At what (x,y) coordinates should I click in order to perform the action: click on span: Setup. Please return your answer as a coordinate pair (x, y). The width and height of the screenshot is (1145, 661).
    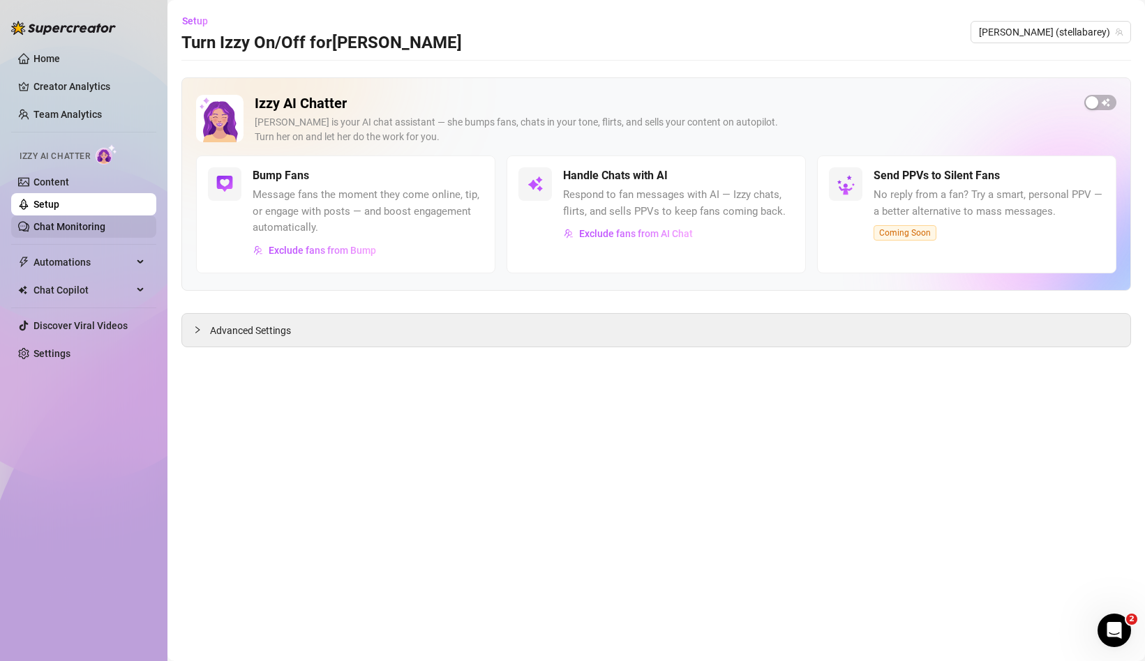
    Looking at the image, I should click on (195, 21).